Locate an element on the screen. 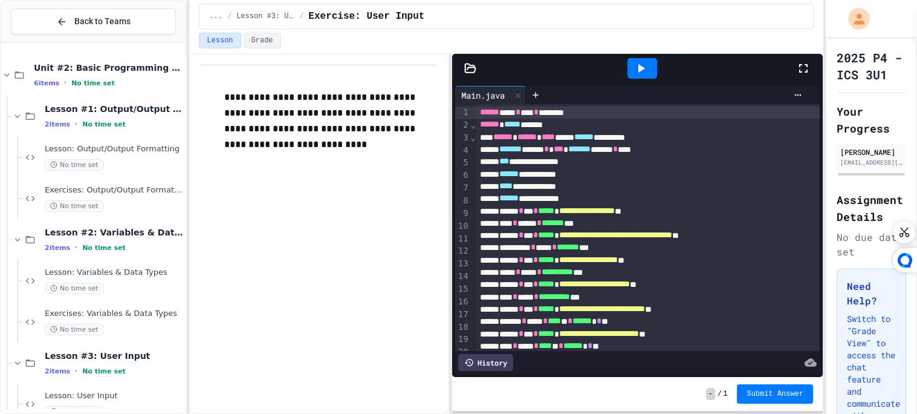  div: 7 is located at coordinates (463, 188).